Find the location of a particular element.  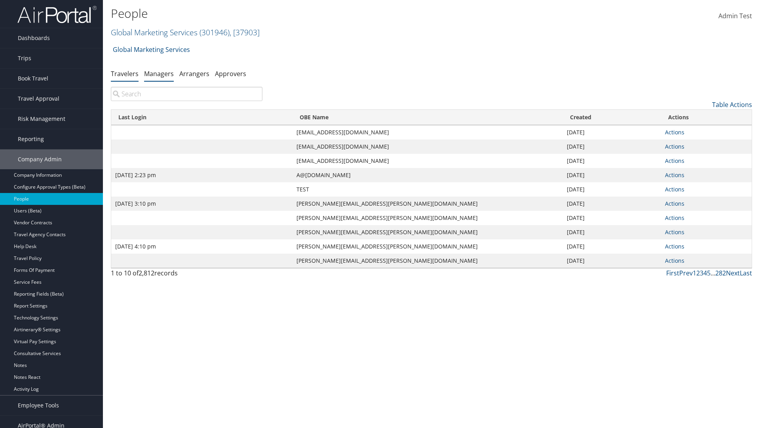

a: 5 is located at coordinates (709, 273).